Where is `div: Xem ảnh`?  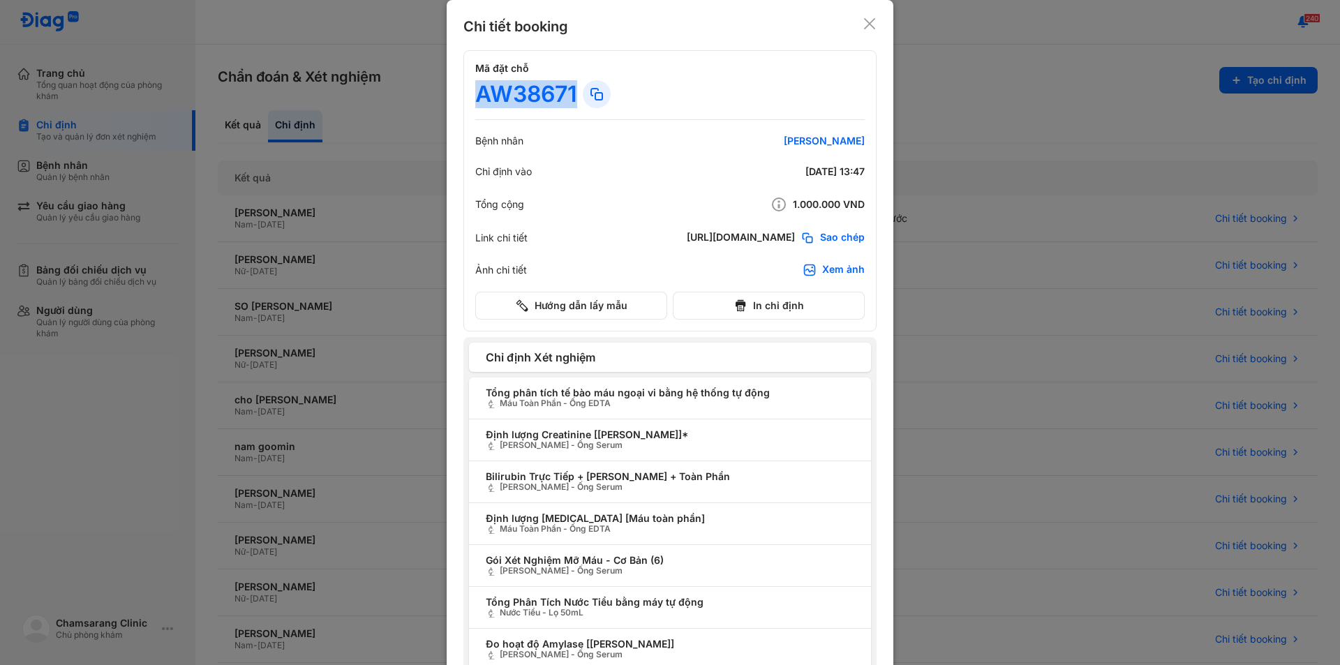 div: Xem ảnh is located at coordinates (843, 270).